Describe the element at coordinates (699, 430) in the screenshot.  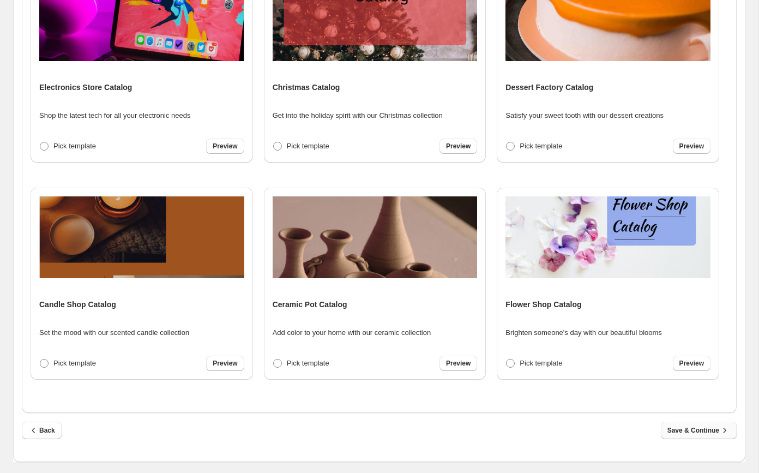
I see `span: Save & Continue` at that location.